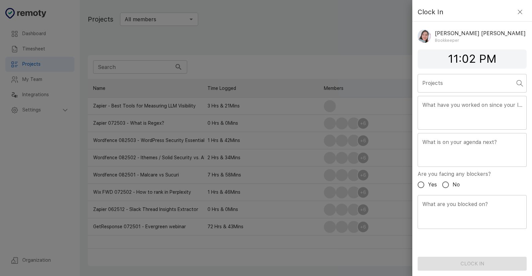  What do you see at coordinates (519, 83) in the screenshot?
I see `button: Open` at bounding box center [519, 83].